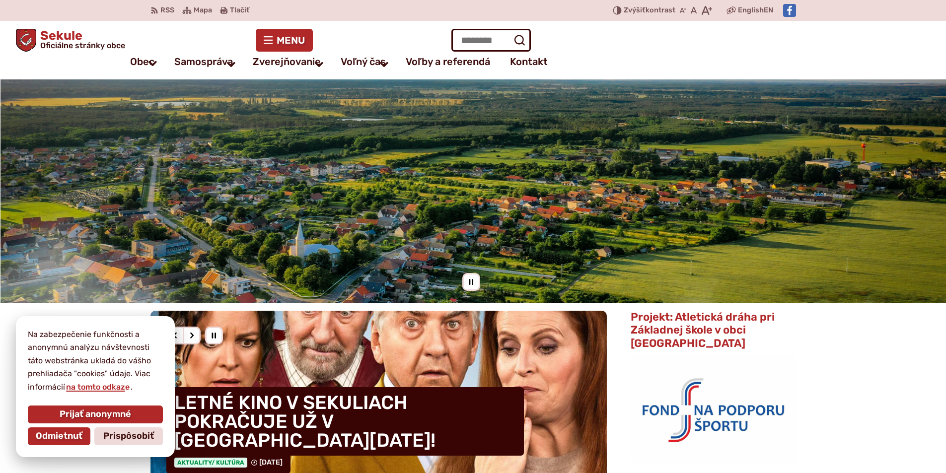 This screenshot has width=946, height=473. What do you see at coordinates (363, 62) in the screenshot?
I see `a: Voľný čas` at bounding box center [363, 62].